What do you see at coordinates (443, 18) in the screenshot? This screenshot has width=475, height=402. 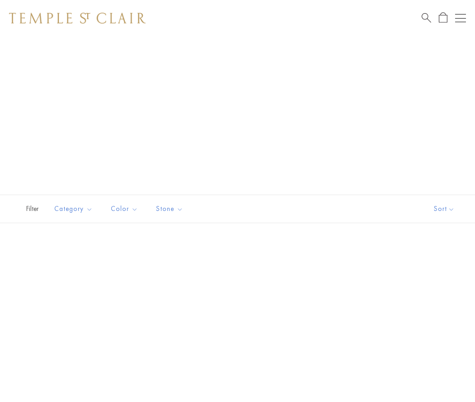 I see `a: Open Shopping Bag` at bounding box center [443, 18].